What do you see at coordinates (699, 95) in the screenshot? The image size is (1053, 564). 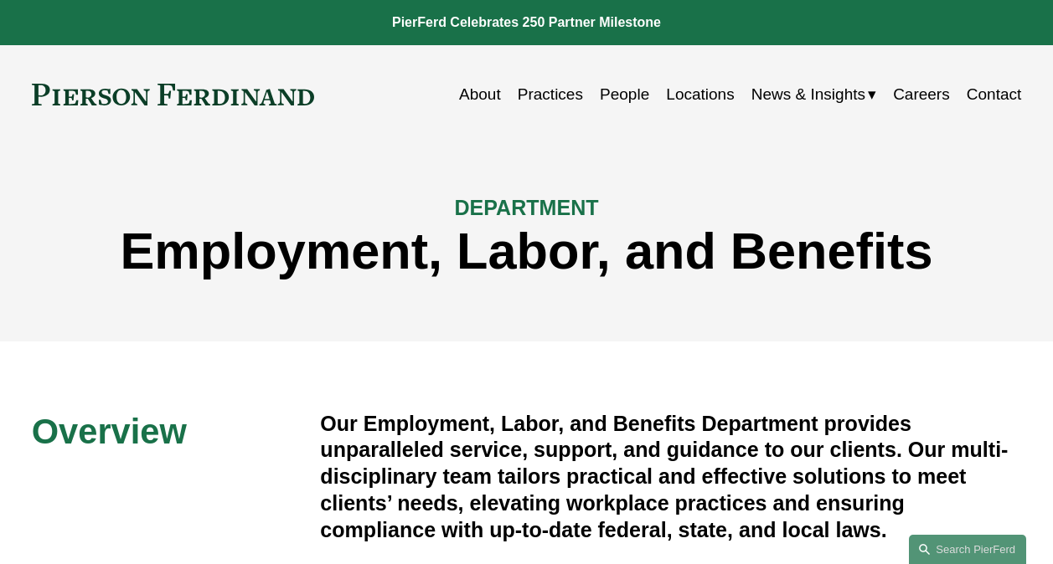 I see `a: Locations` at bounding box center [699, 95].